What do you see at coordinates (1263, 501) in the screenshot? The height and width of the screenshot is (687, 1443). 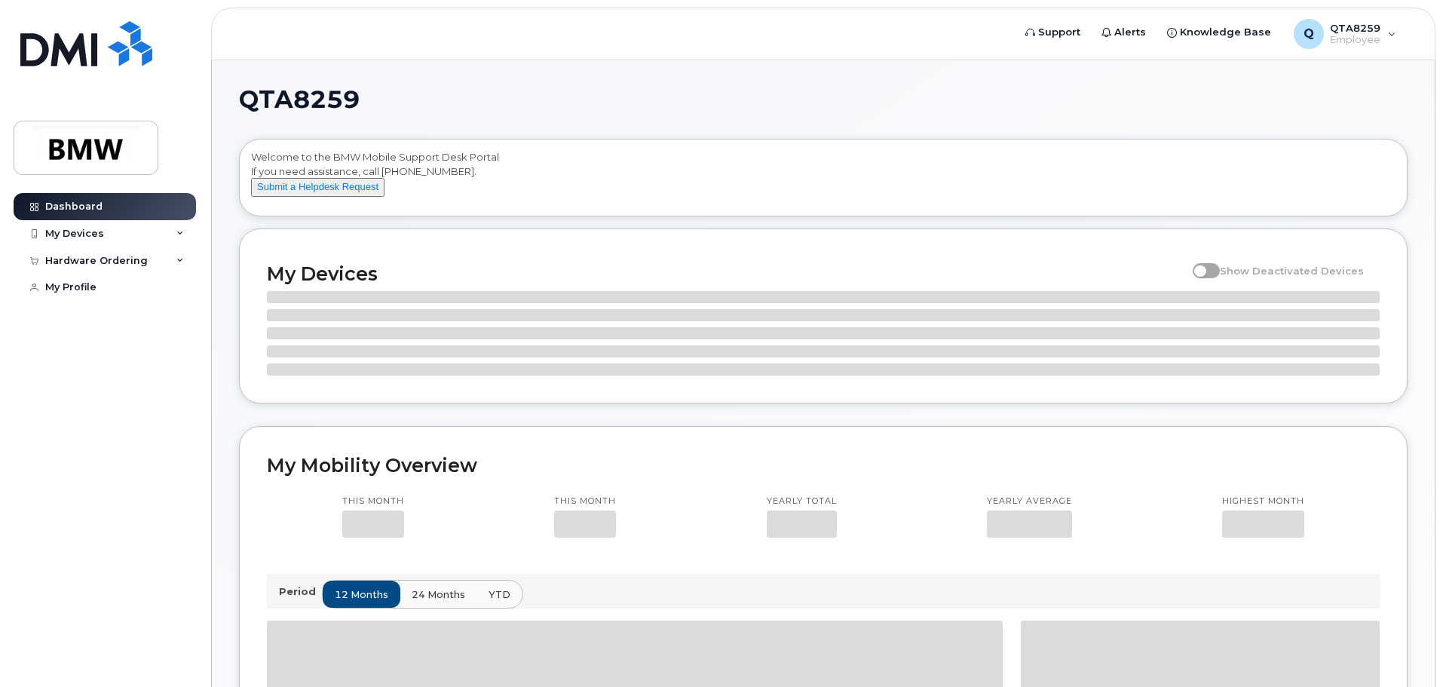 I see `p: Highest month` at bounding box center [1263, 501].